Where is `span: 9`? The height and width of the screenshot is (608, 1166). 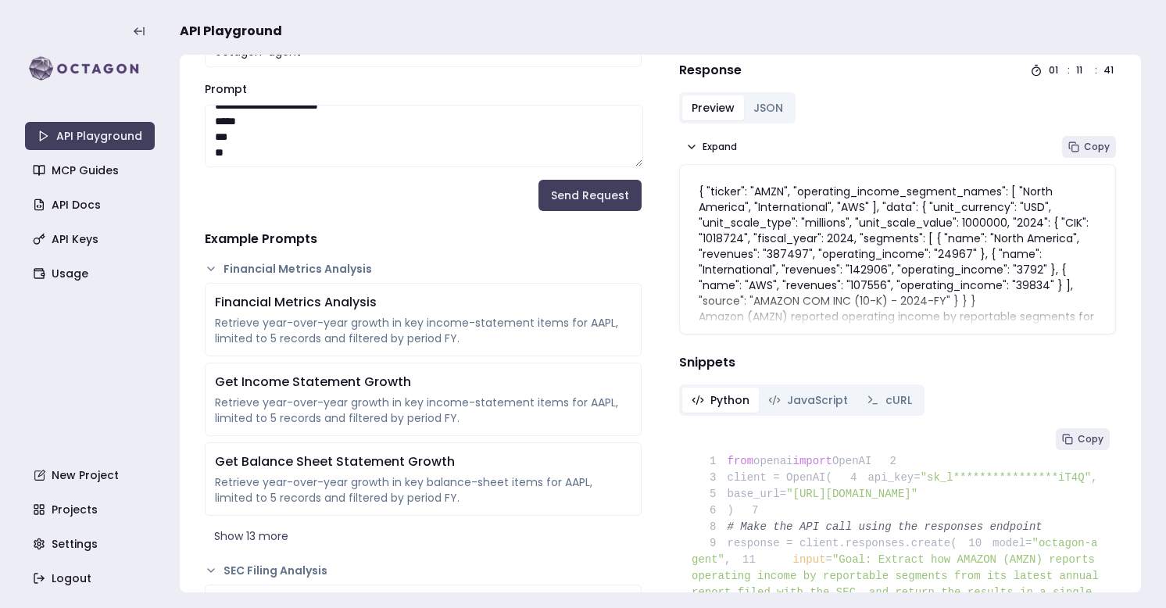 span: 9 is located at coordinates (709, 543).